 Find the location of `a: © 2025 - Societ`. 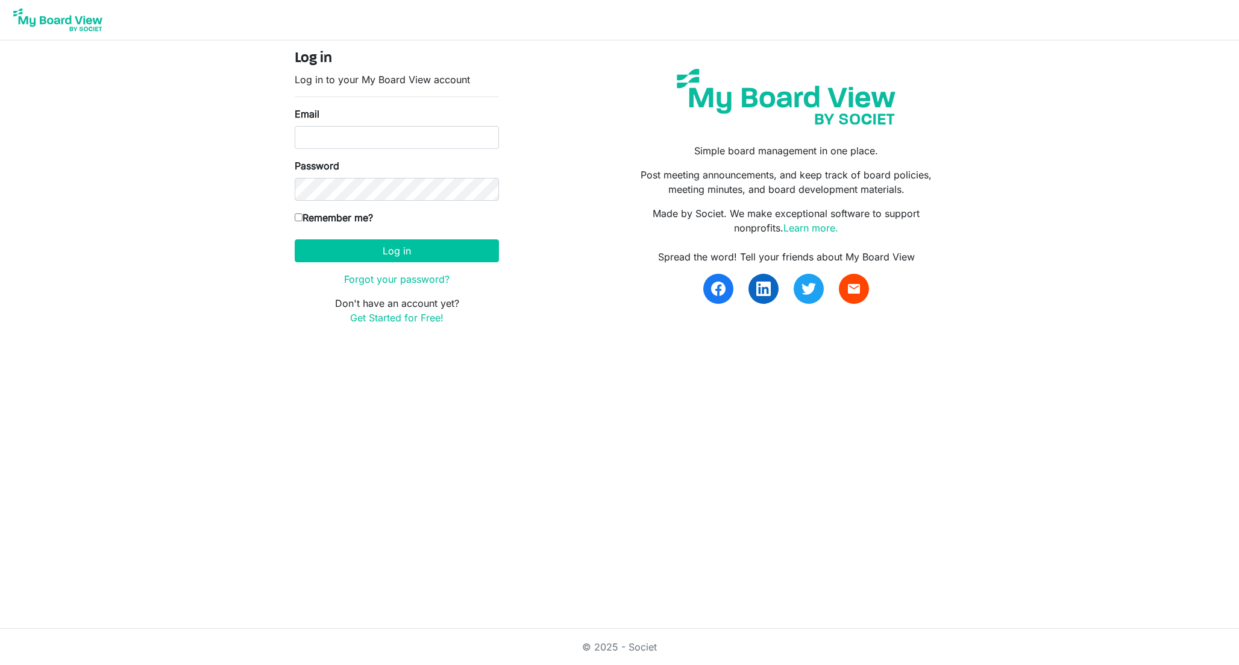

a: © 2025 - Societ is located at coordinates (620, 647).